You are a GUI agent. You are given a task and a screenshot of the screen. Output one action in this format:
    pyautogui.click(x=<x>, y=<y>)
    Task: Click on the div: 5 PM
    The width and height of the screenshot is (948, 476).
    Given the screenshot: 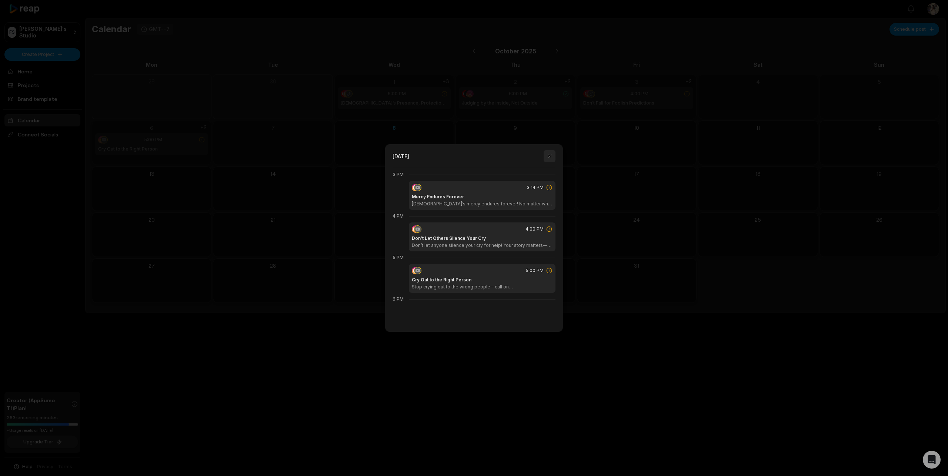 What is the action you would take?
    pyautogui.click(x=399, y=257)
    